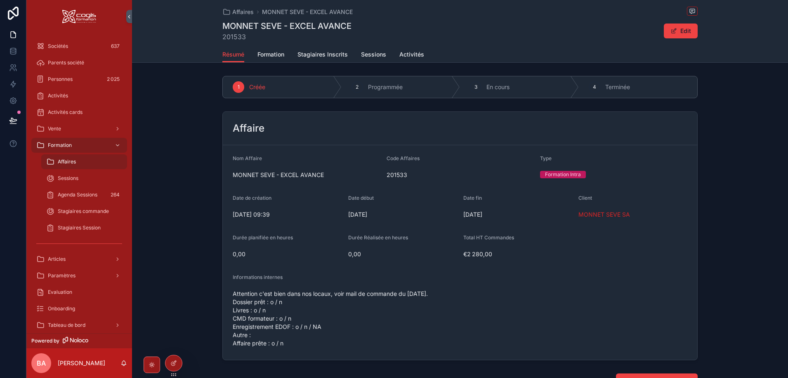 The height and width of the screenshot is (378, 788). I want to click on h1: MONNET SEVE - EXCEL AVANCE, so click(287, 26).